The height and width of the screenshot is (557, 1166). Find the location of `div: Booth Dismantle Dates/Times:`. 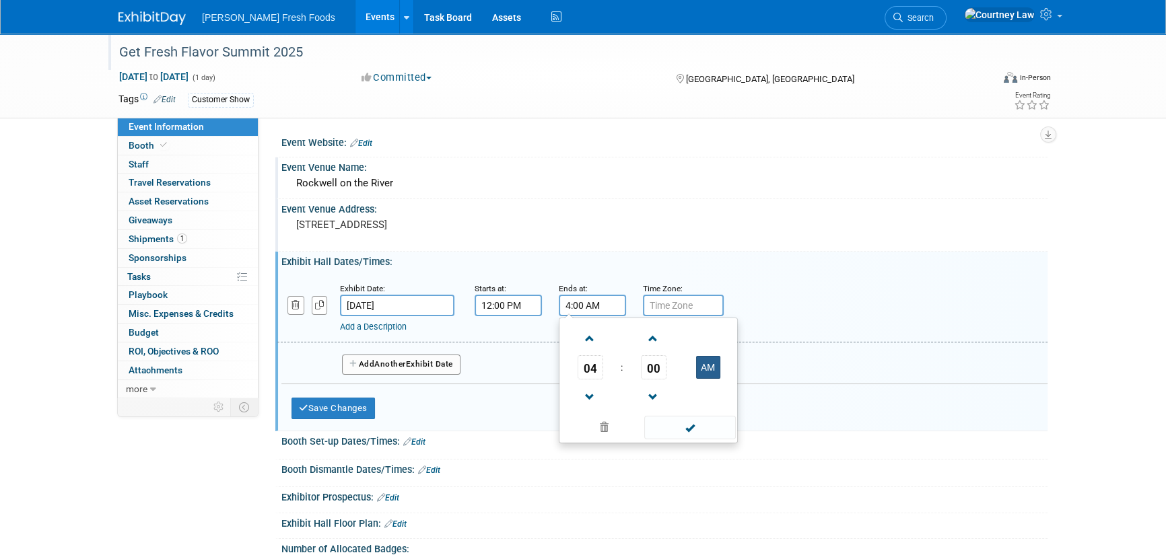

div: Booth Dismantle Dates/Times: is located at coordinates (664, 469).